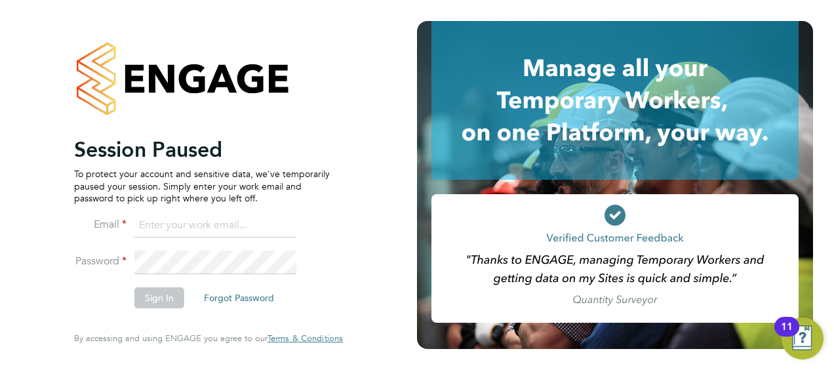 Image resolution: width=834 pixels, height=370 pixels. Describe the element at coordinates (159, 298) in the screenshot. I see `button: Sign In` at that location.